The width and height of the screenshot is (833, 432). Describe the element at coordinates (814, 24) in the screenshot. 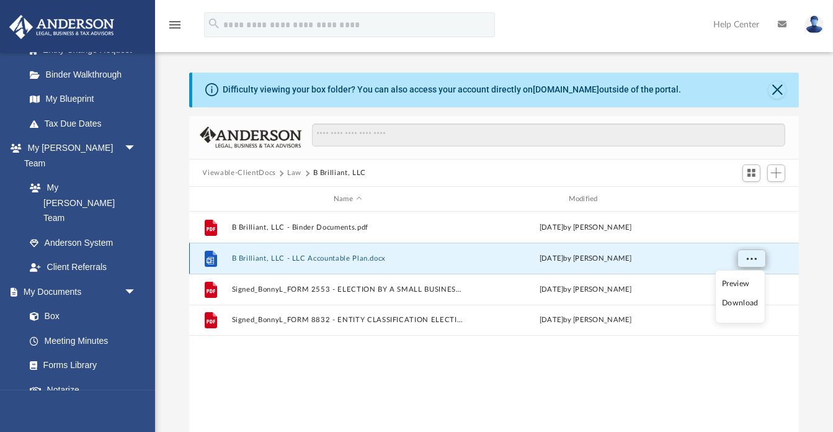

I see `img: User Pic` at that location.